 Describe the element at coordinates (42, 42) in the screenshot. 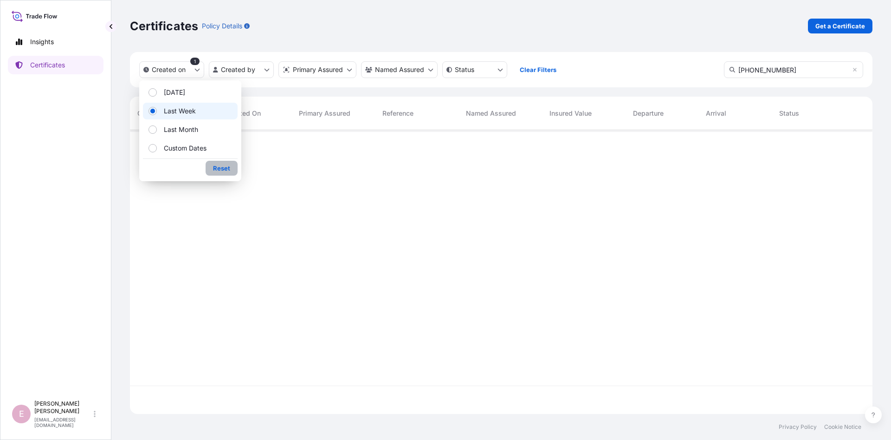

I see `p: Insights` at that location.